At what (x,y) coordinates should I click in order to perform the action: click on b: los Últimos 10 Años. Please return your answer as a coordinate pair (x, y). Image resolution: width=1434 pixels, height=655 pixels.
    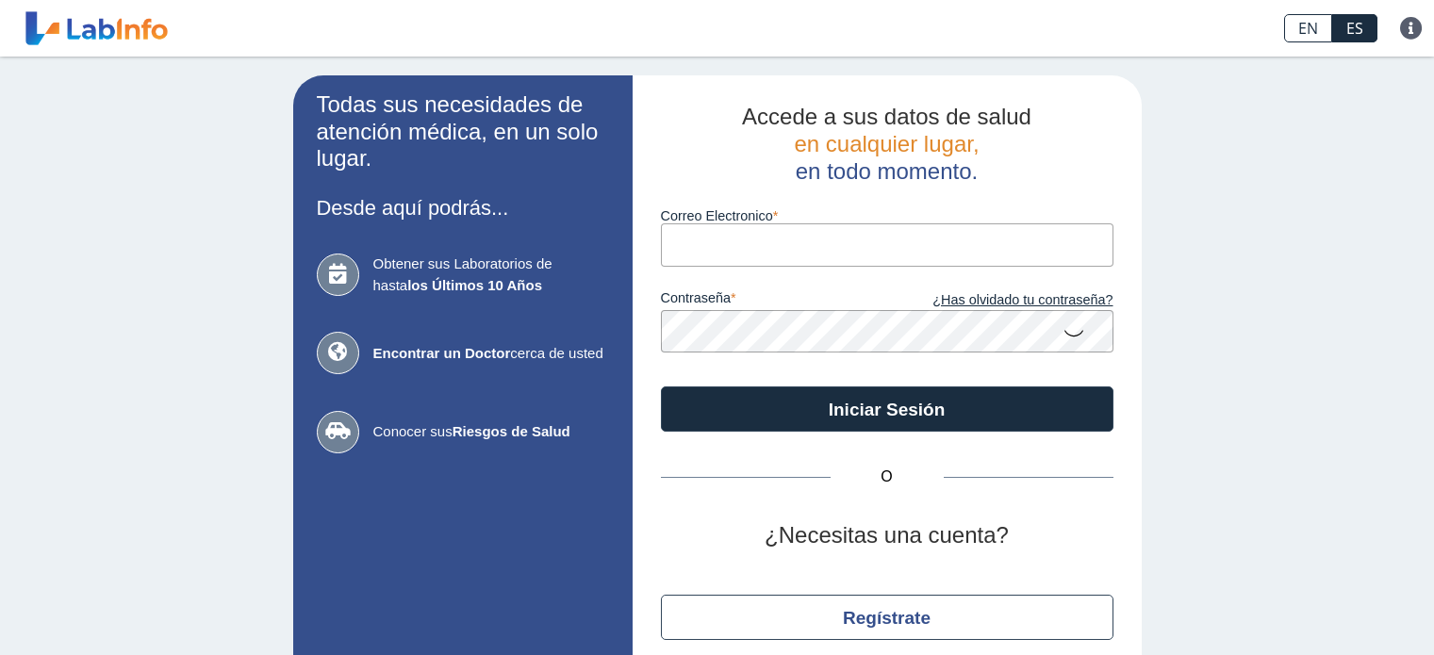
    Looking at the image, I should click on (474, 285).